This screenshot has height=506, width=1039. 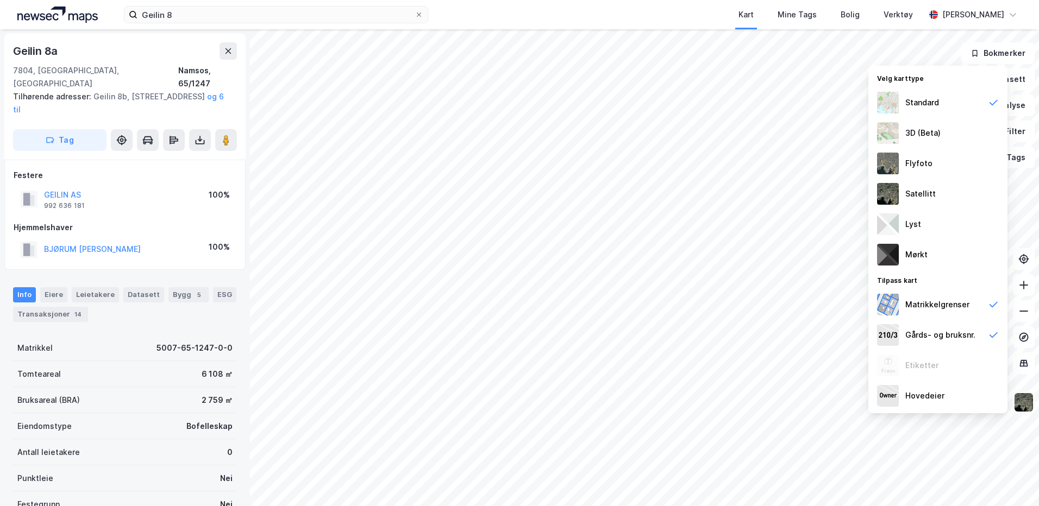 What do you see at coordinates (217, 374) in the screenshot?
I see `div: 6 108 ㎡` at bounding box center [217, 374].